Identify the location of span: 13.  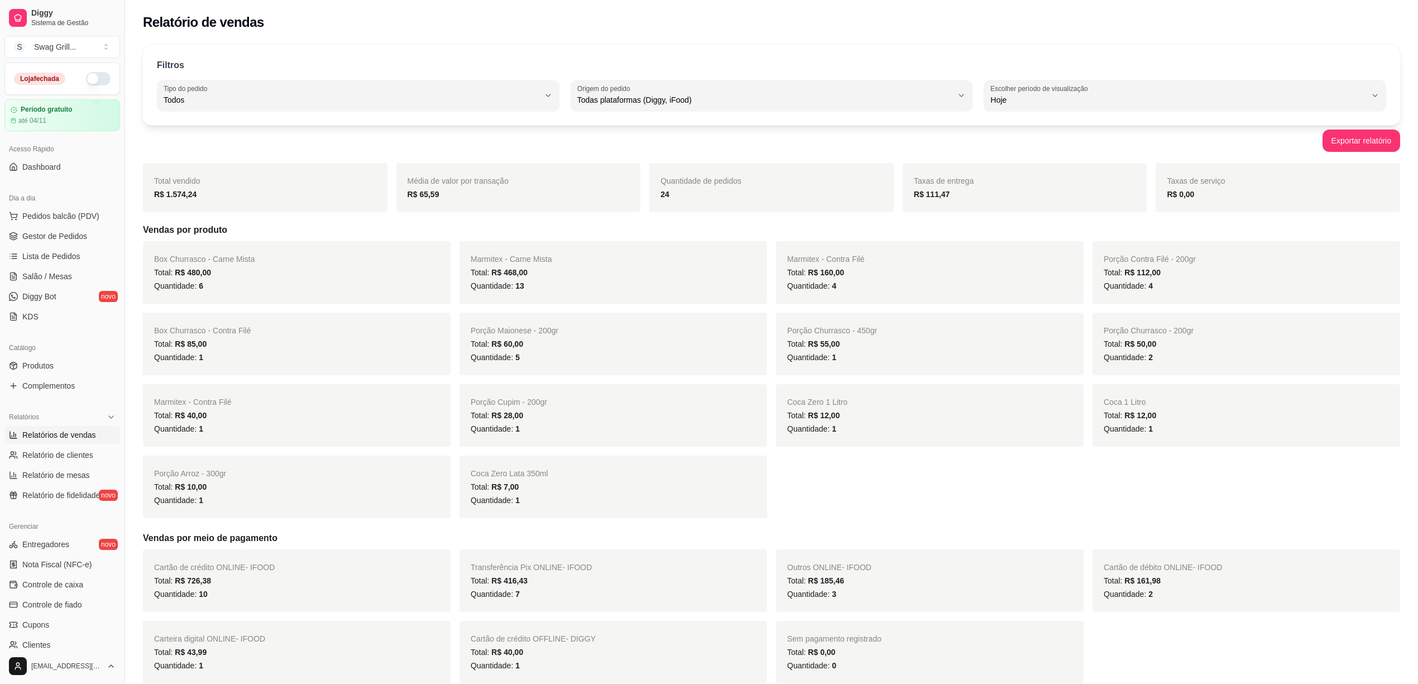
(520, 286).